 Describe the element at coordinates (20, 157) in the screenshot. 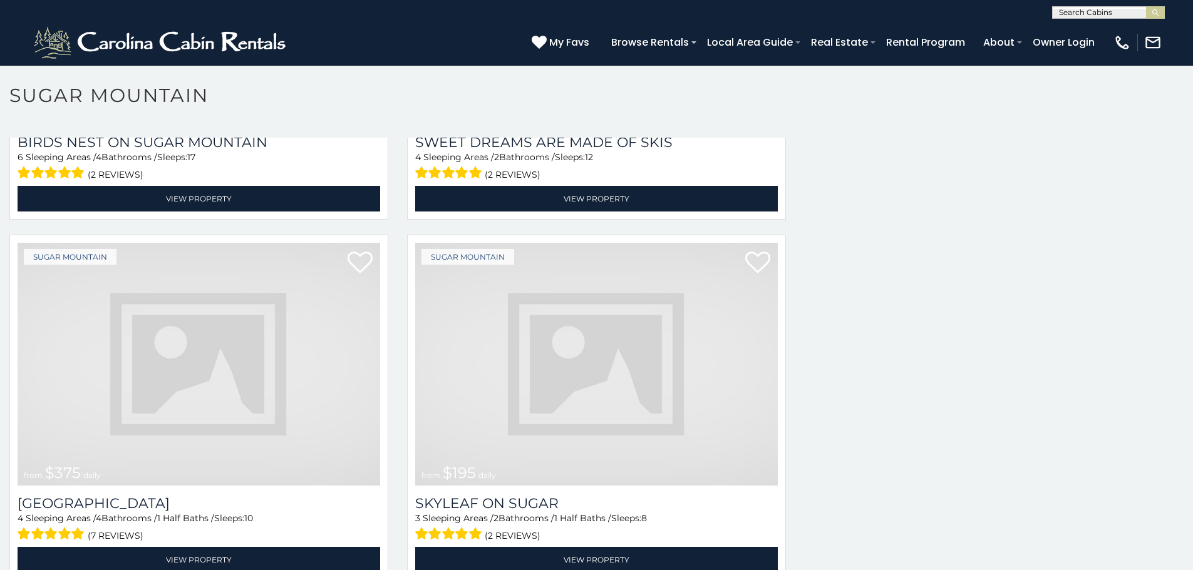

I see `span: 6` at that location.